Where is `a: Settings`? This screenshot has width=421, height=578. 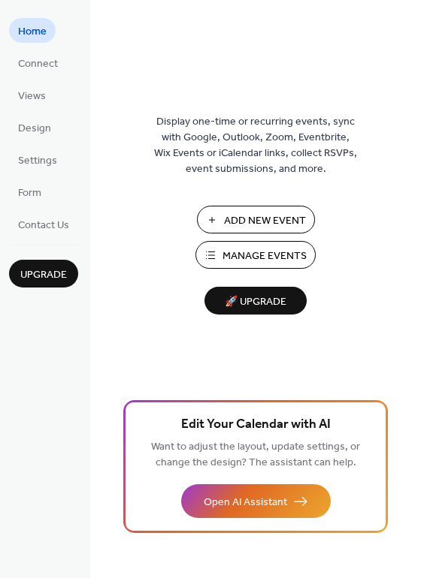 a: Settings is located at coordinates (38, 159).